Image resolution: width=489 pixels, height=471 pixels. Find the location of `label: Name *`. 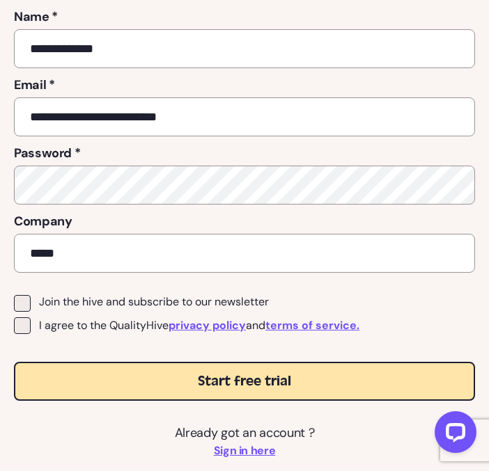

label: Name * is located at coordinates (244, 17).